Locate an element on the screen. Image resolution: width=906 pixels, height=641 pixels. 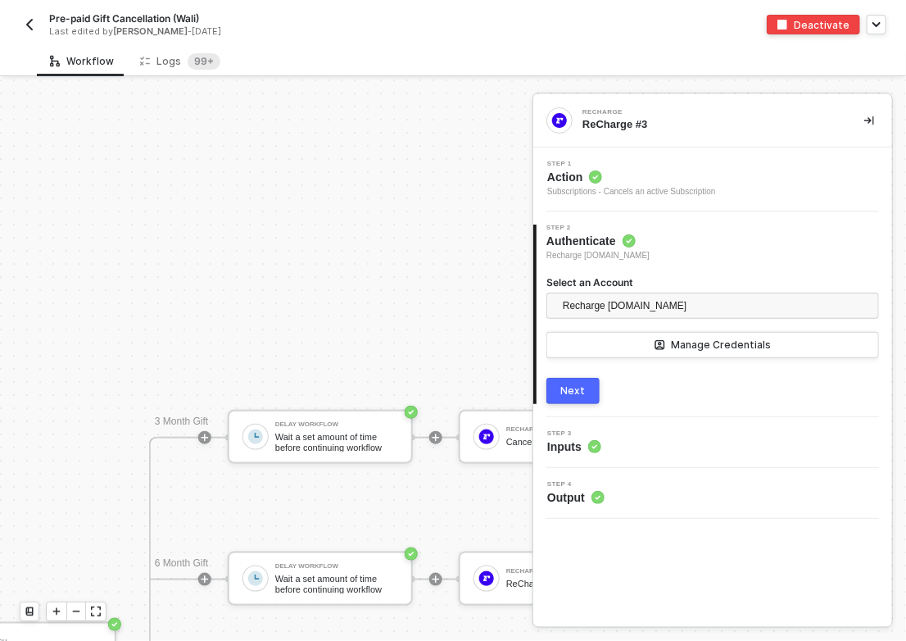
span: icon-minus is located at coordinates (76, 611).